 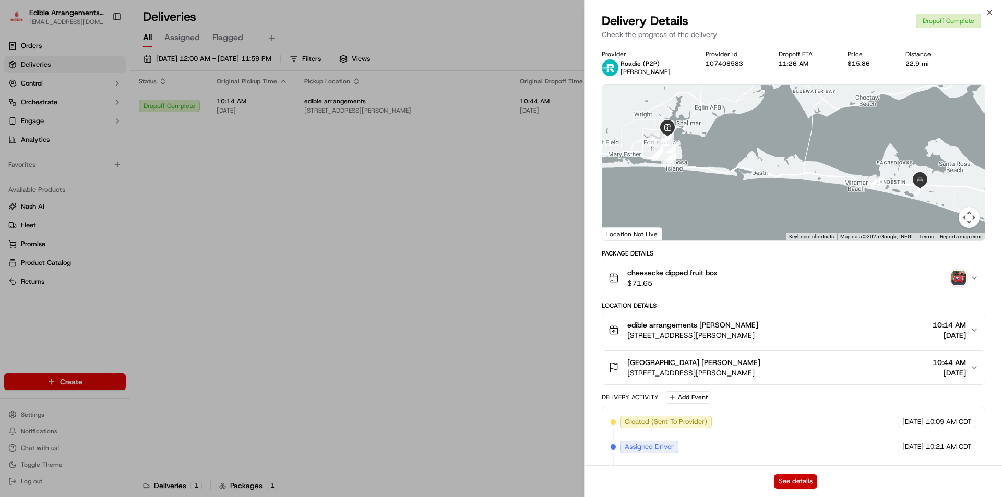 I want to click on button: photo_proof_of_delivery image, so click(x=958, y=278).